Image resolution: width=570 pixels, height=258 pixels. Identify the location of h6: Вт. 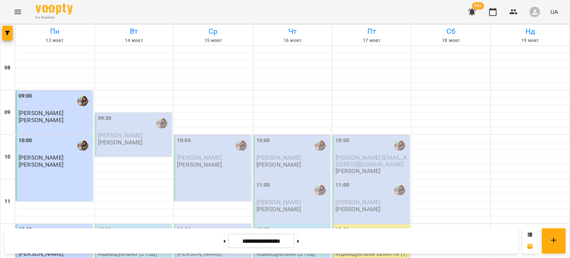
(134, 31).